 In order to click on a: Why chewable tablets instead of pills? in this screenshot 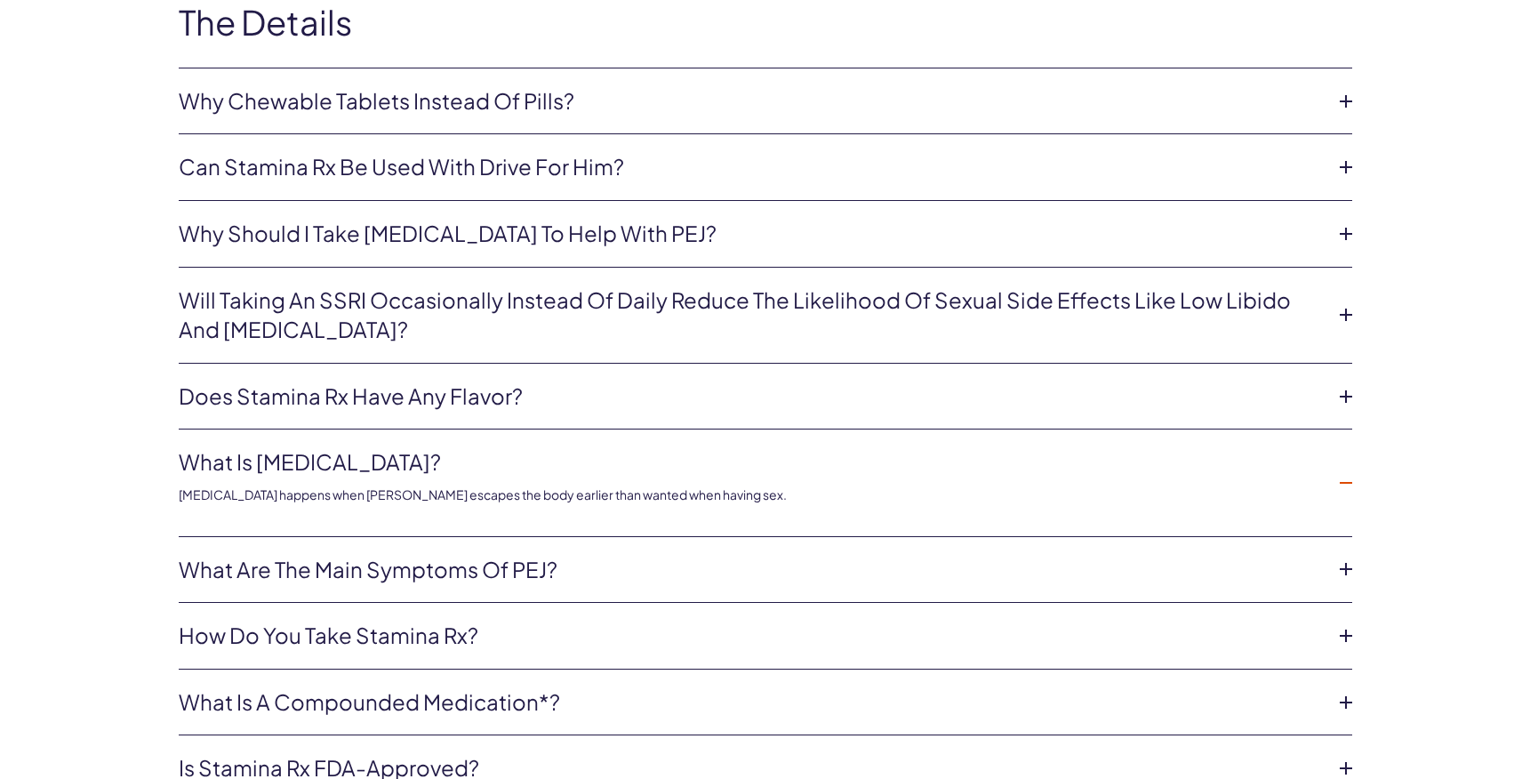, I will do `click(751, 101)`.